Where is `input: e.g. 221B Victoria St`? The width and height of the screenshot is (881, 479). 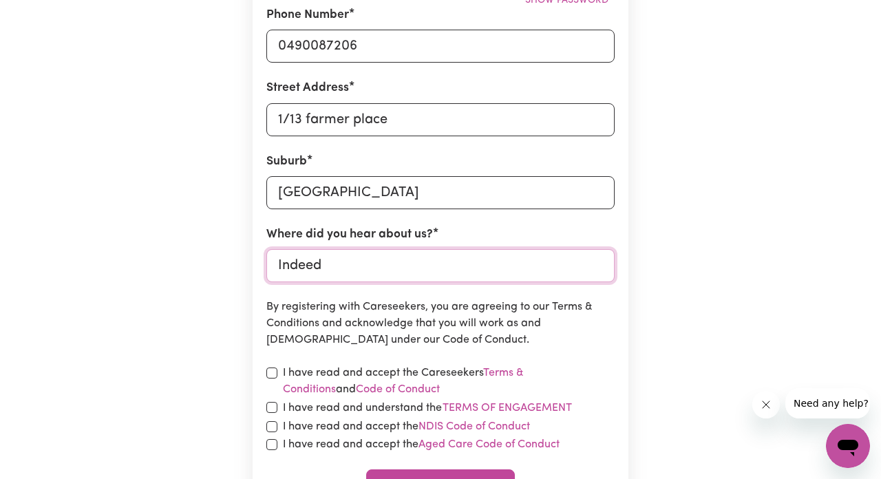
input: e.g. 221B Victoria St is located at coordinates (441, 120).